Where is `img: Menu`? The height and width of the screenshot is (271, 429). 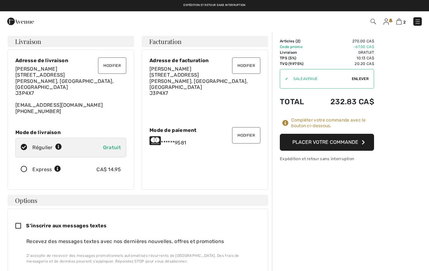
img: Menu is located at coordinates (418, 22).